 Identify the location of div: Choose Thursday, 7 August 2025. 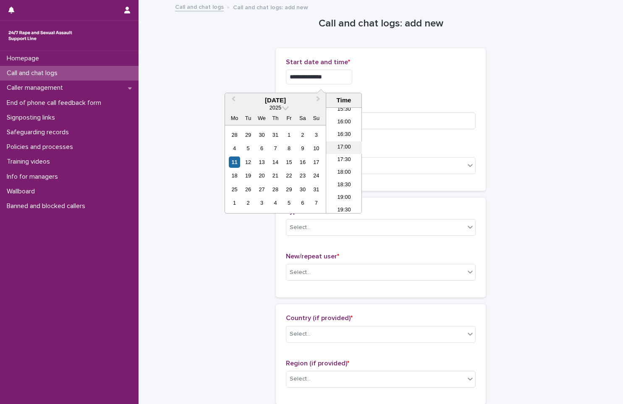
(275, 148).